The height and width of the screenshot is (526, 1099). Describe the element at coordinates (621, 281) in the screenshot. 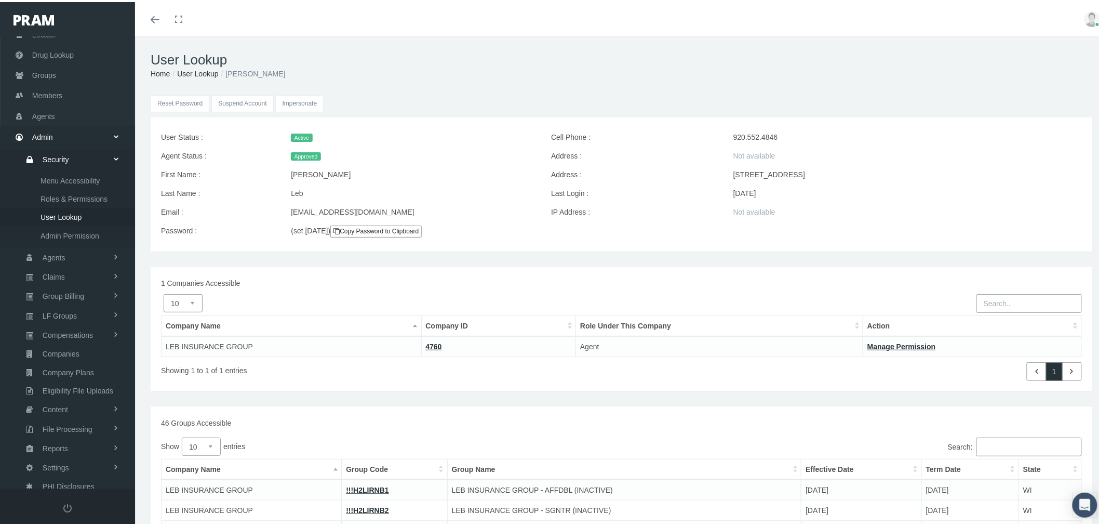

I see `div: 1 Companies Accessible` at that location.